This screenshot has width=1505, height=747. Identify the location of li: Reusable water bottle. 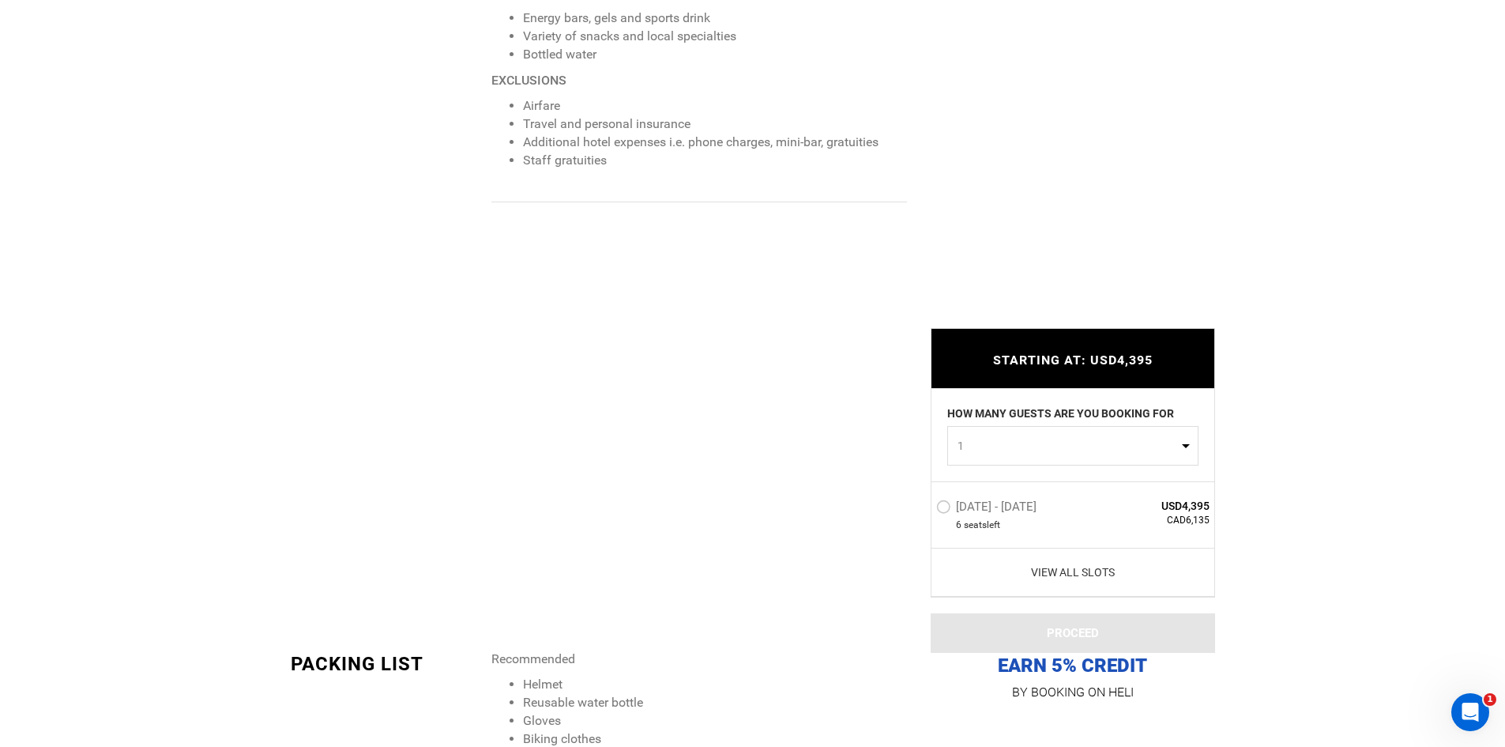
(714, 703).